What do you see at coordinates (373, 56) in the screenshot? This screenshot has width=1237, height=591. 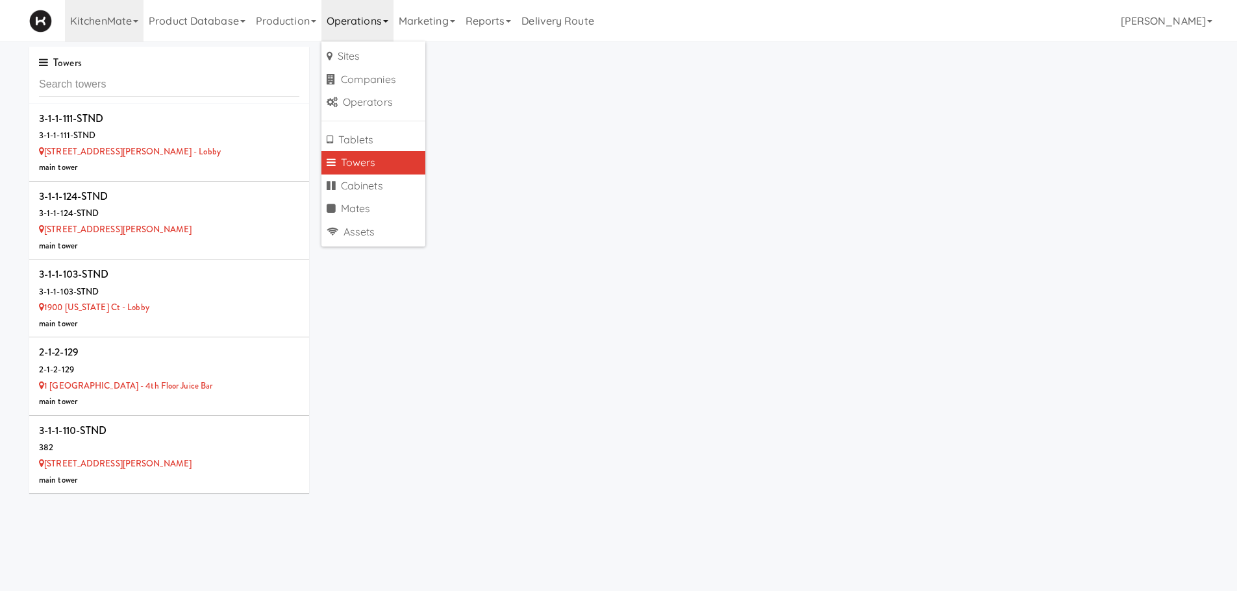 I see `a: Sites` at bounding box center [373, 56].